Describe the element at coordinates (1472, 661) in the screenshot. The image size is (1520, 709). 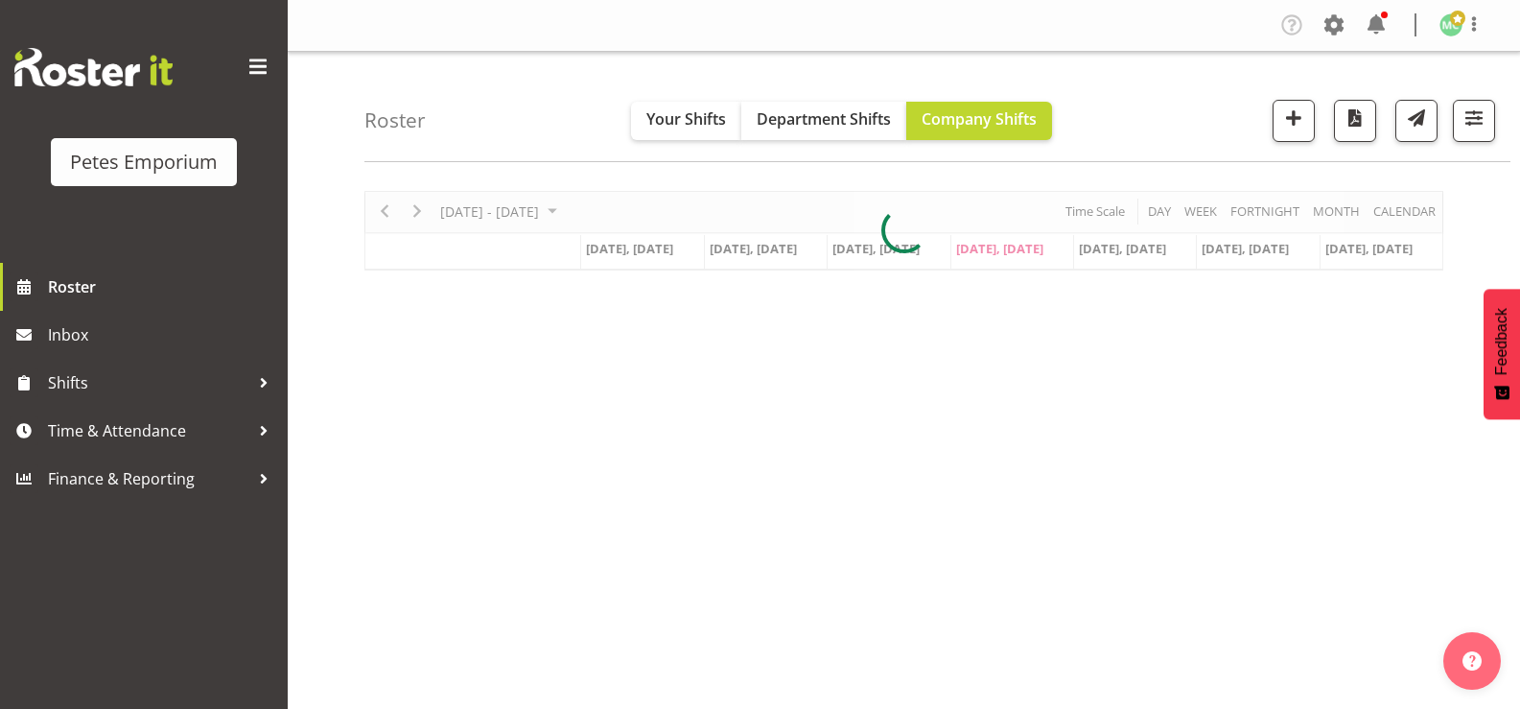
I see `img: help-xxl-2.png` at that location.